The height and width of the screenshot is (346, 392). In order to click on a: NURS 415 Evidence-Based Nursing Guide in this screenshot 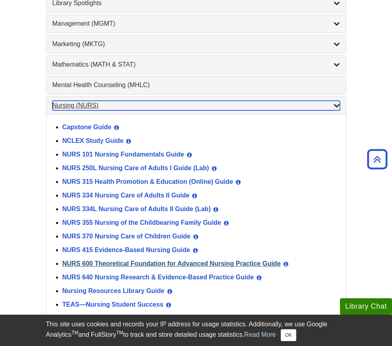, I will do `click(126, 249)`.